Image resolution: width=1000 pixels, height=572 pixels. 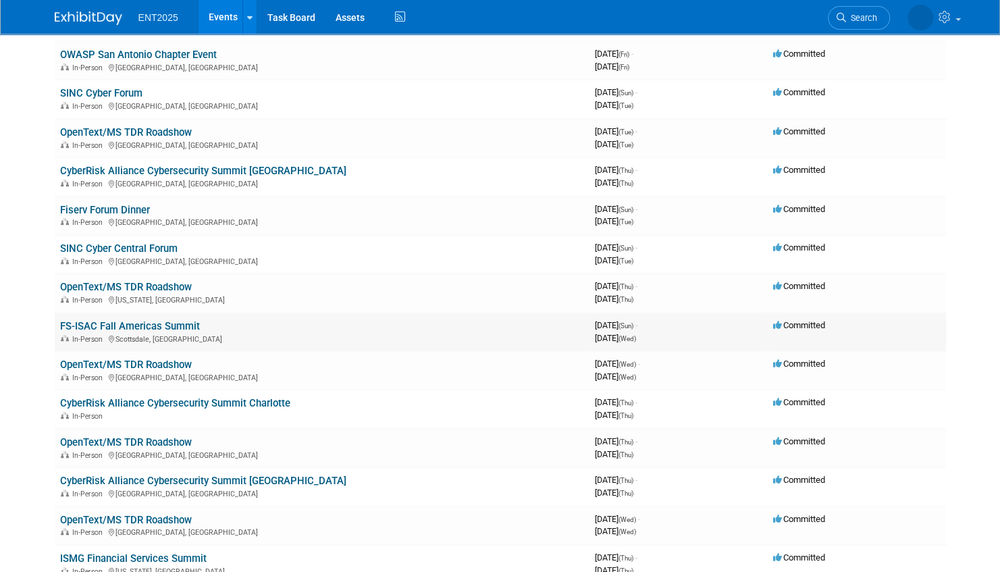 What do you see at coordinates (130, 326) in the screenshot?
I see `a: FS-ISAC Fall Americas Summit` at bounding box center [130, 326].